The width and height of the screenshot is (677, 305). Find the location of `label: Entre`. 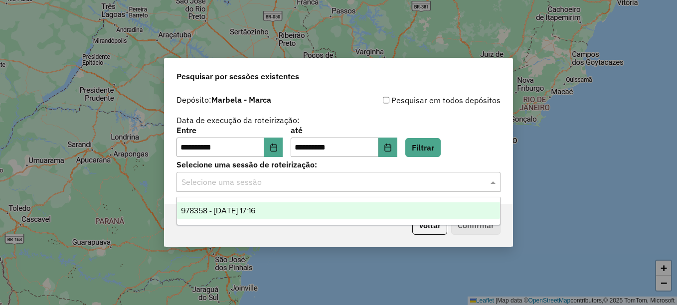

label: Entre is located at coordinates (229, 130).